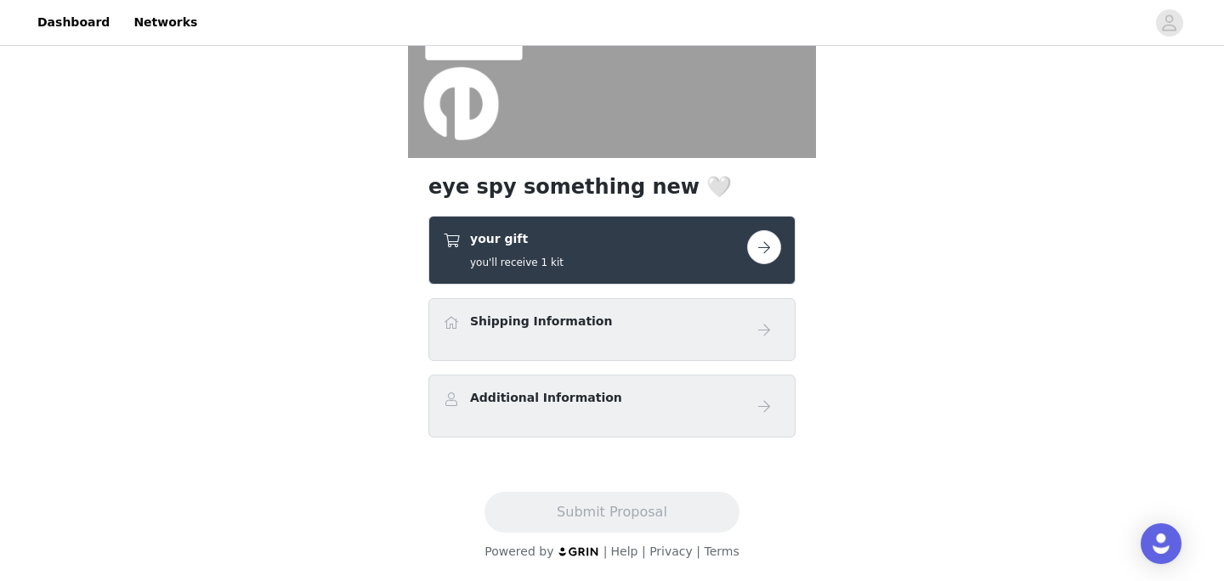 The image size is (1224, 581). Describe the element at coordinates (612, 406) in the screenshot. I see `div: Additional Information` at that location.